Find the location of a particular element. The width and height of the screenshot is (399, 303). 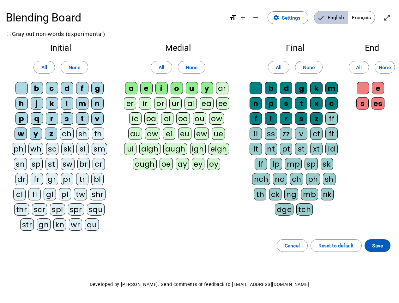

div: ff is located at coordinates (331, 118).